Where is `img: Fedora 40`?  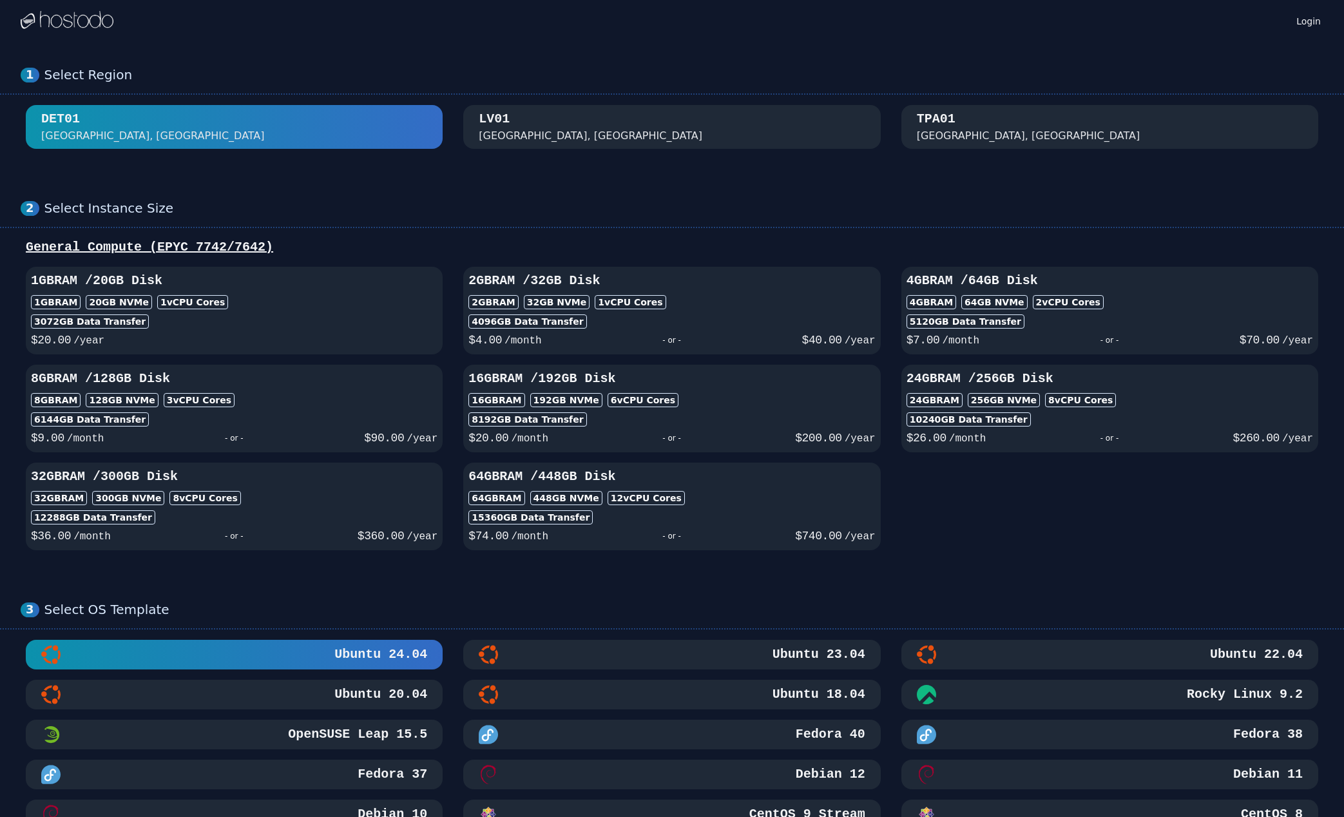
img: Fedora 40 is located at coordinates (488, 734).